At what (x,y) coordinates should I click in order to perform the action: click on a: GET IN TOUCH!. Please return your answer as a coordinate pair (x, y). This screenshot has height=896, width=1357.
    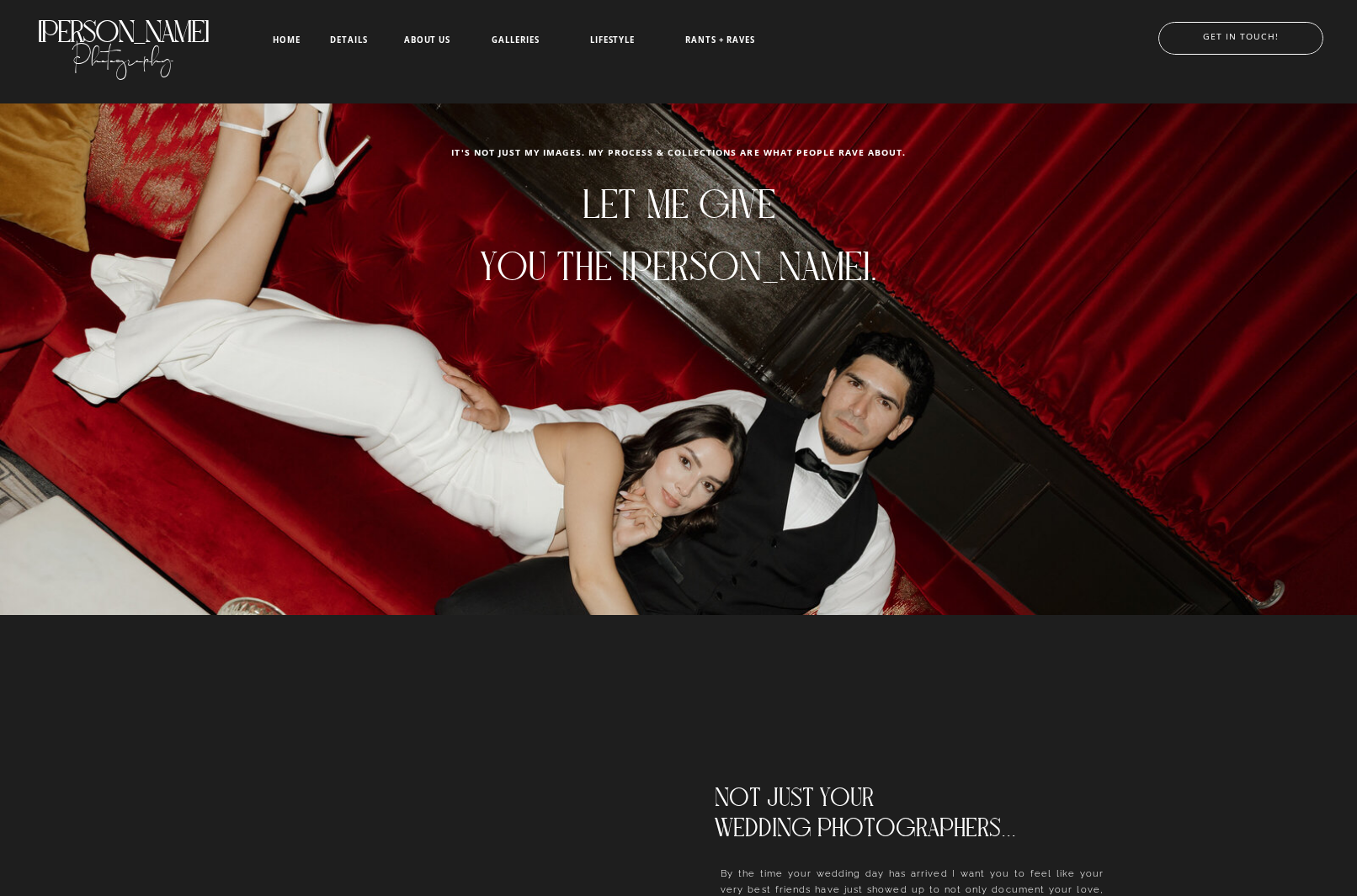
    Looking at the image, I should click on (1241, 36).